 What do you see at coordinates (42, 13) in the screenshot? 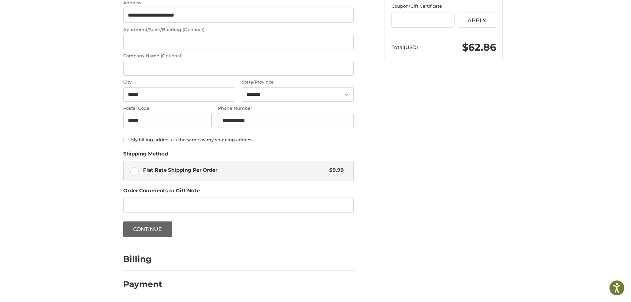
I see `p: We're away right now. Please check back later!` at bounding box center [42, 13].